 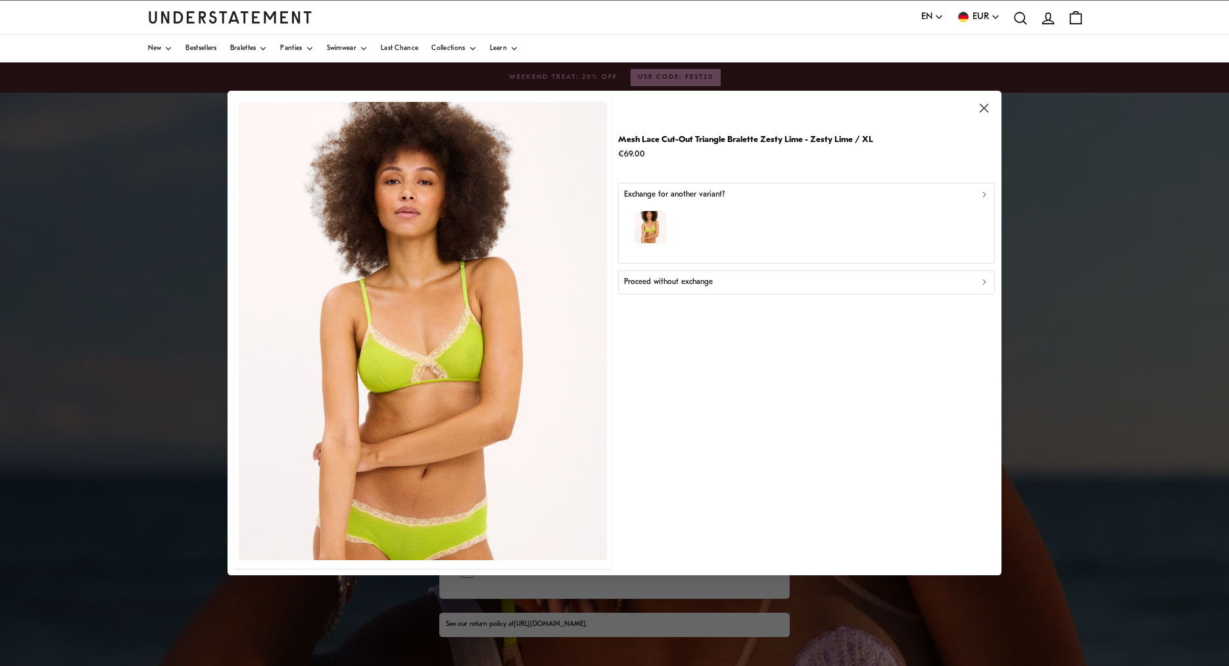 What do you see at coordinates (291, 49) in the screenshot?
I see `span: Panties` at bounding box center [291, 49].